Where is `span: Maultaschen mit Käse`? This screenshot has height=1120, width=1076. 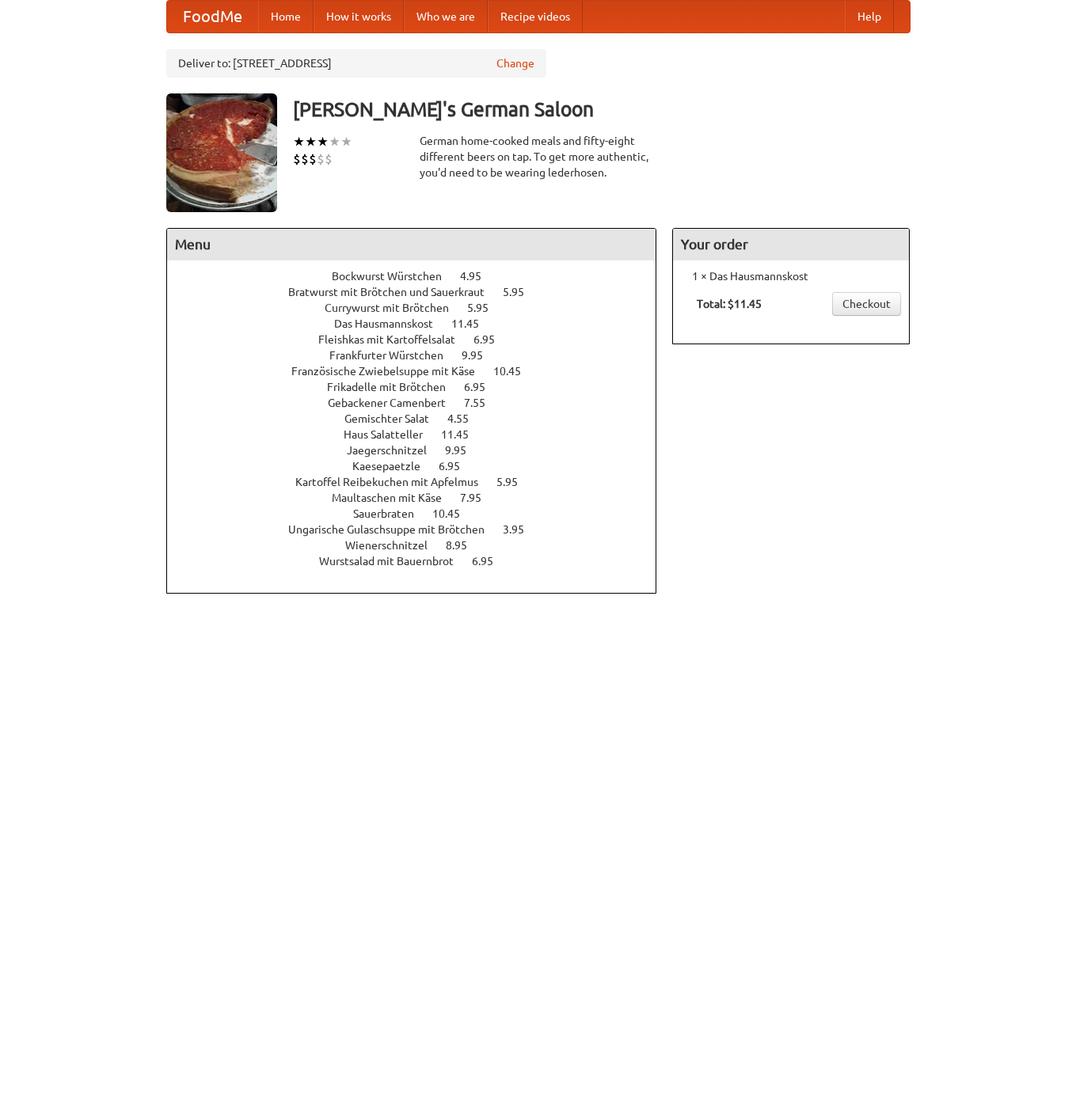 span: Maultaschen mit Käse is located at coordinates (394, 498).